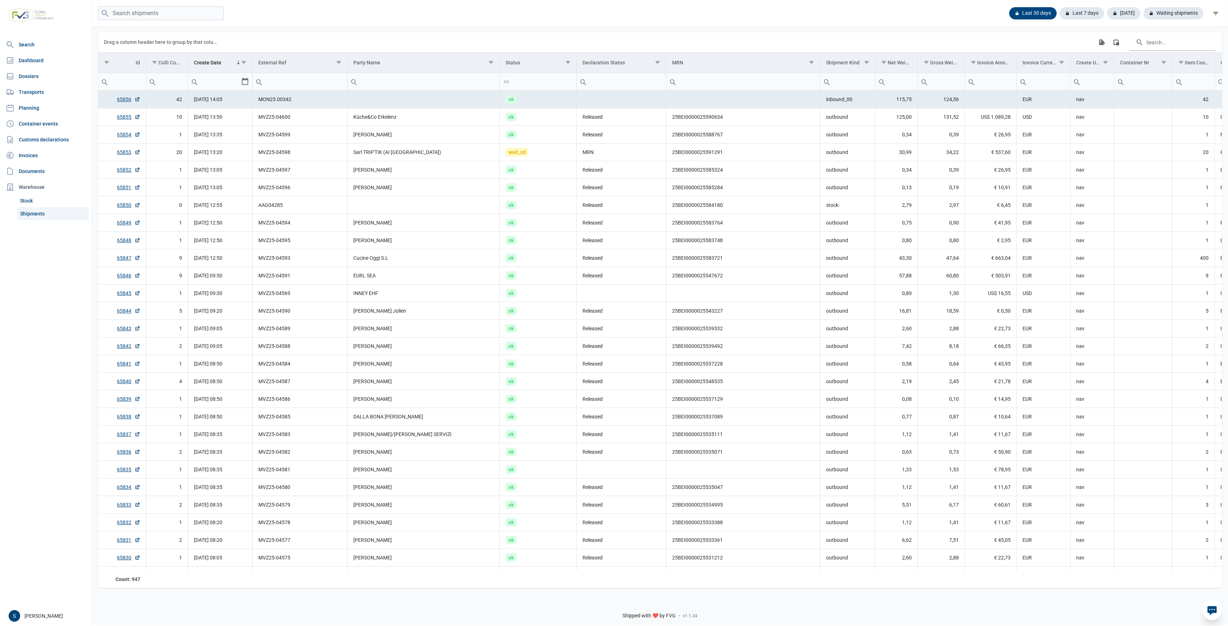  Describe the element at coordinates (46, 124) in the screenshot. I see `a: Container events` at that location.